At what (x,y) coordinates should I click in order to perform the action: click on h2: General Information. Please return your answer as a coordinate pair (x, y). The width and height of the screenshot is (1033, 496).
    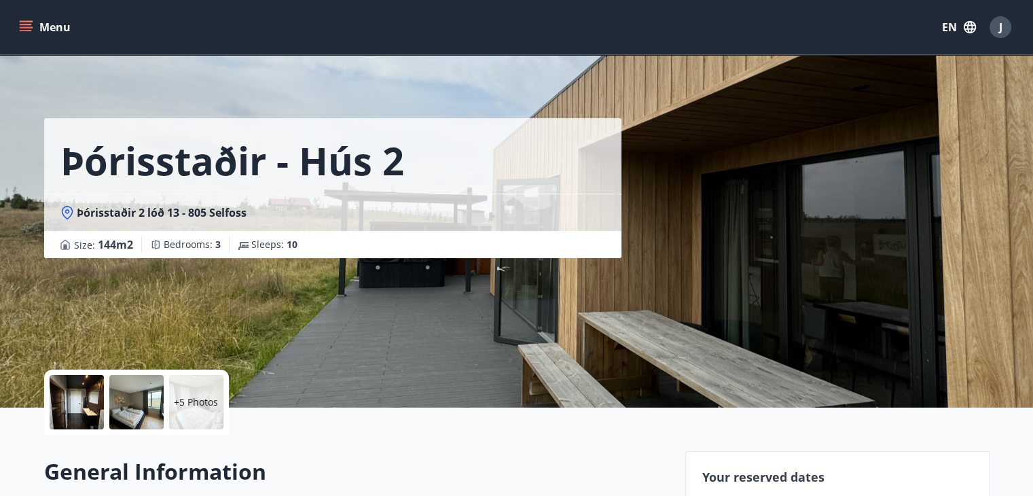
    Looking at the image, I should click on (356, 471).